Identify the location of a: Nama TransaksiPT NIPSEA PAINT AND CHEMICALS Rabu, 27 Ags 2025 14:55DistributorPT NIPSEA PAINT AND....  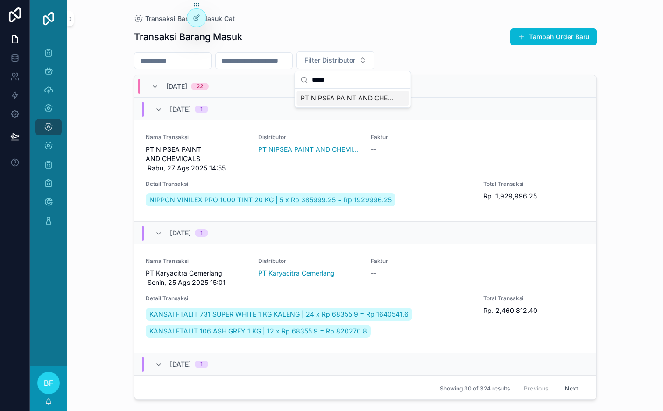
(365, 170).